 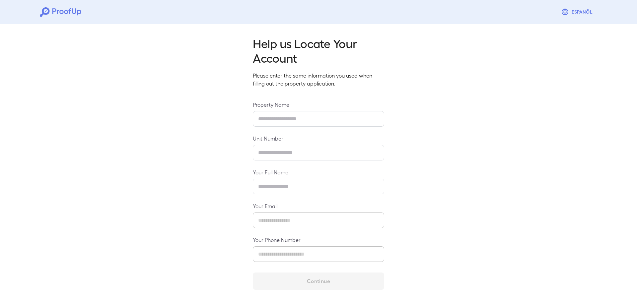 I want to click on label: Your Full Name, so click(x=318, y=172).